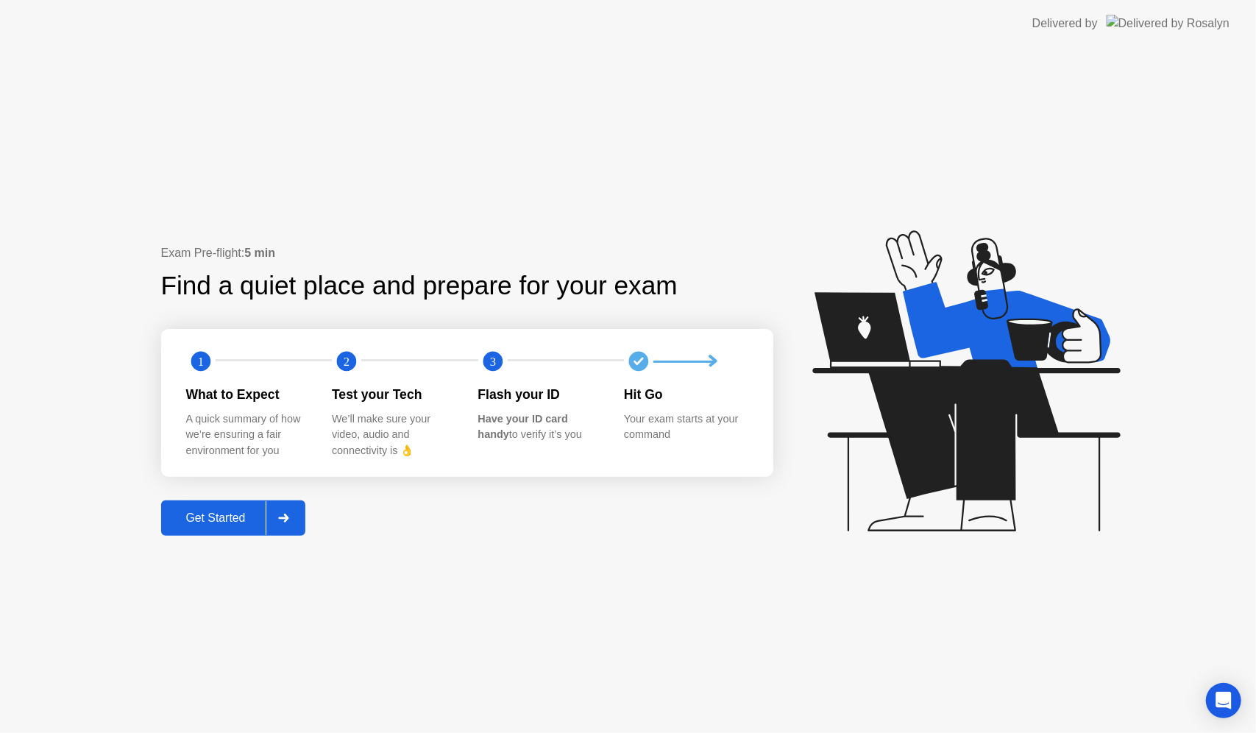  Describe the element at coordinates (1224, 701) in the screenshot. I see `div: Open Intercom Messenger` at that location.